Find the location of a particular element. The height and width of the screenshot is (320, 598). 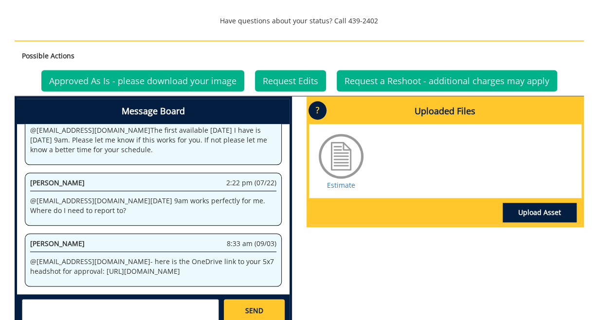

a: Estimate is located at coordinates (341, 185).